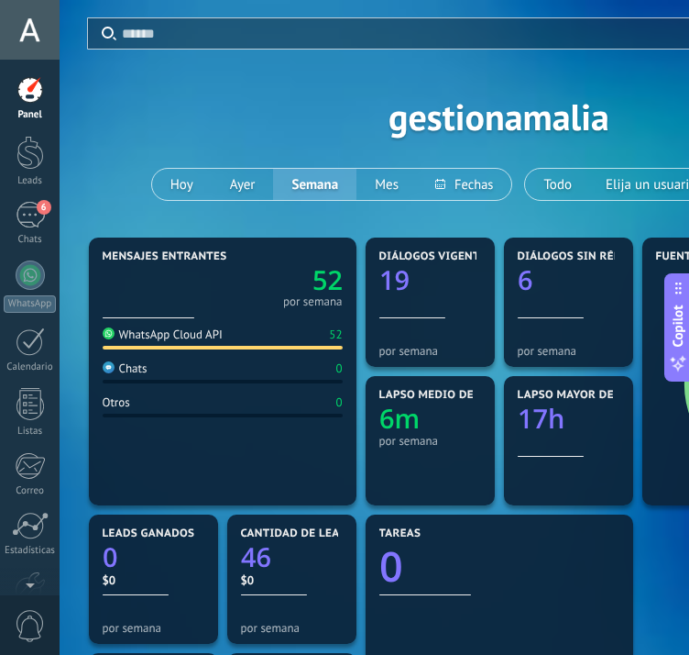 The image size is (689, 655). Describe the element at coordinates (464, 184) in the screenshot. I see `button: Fechas` at that location.